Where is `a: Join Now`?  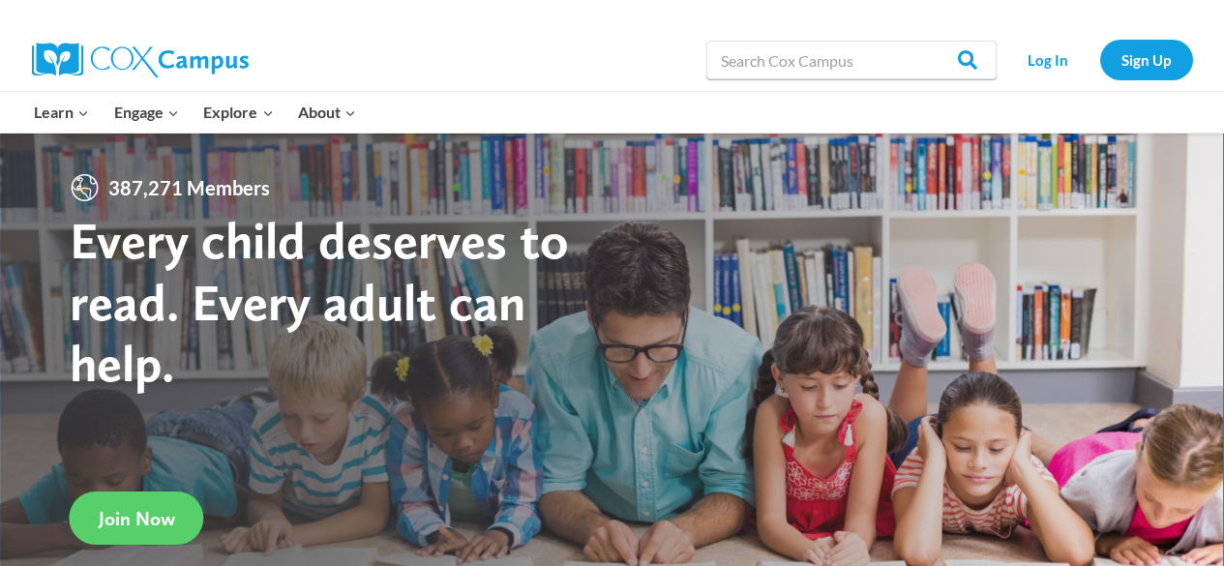 a: Join Now is located at coordinates (136, 518).